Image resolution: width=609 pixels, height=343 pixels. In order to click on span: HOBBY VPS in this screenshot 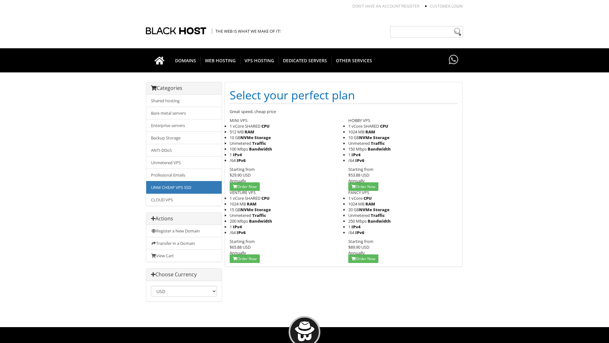, I will do `click(359, 120)`.